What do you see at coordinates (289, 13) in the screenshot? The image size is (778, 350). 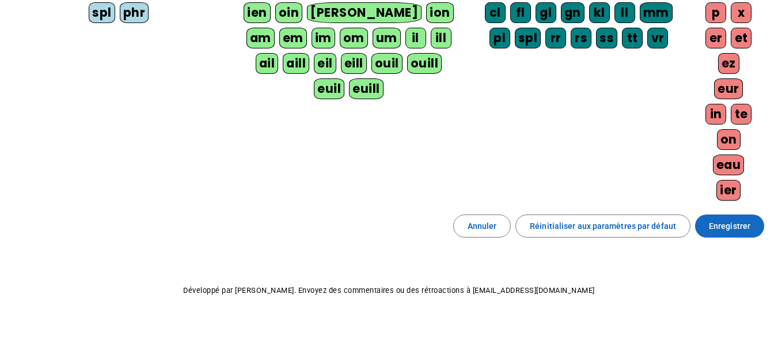 I see `div: oin` at bounding box center [289, 13].